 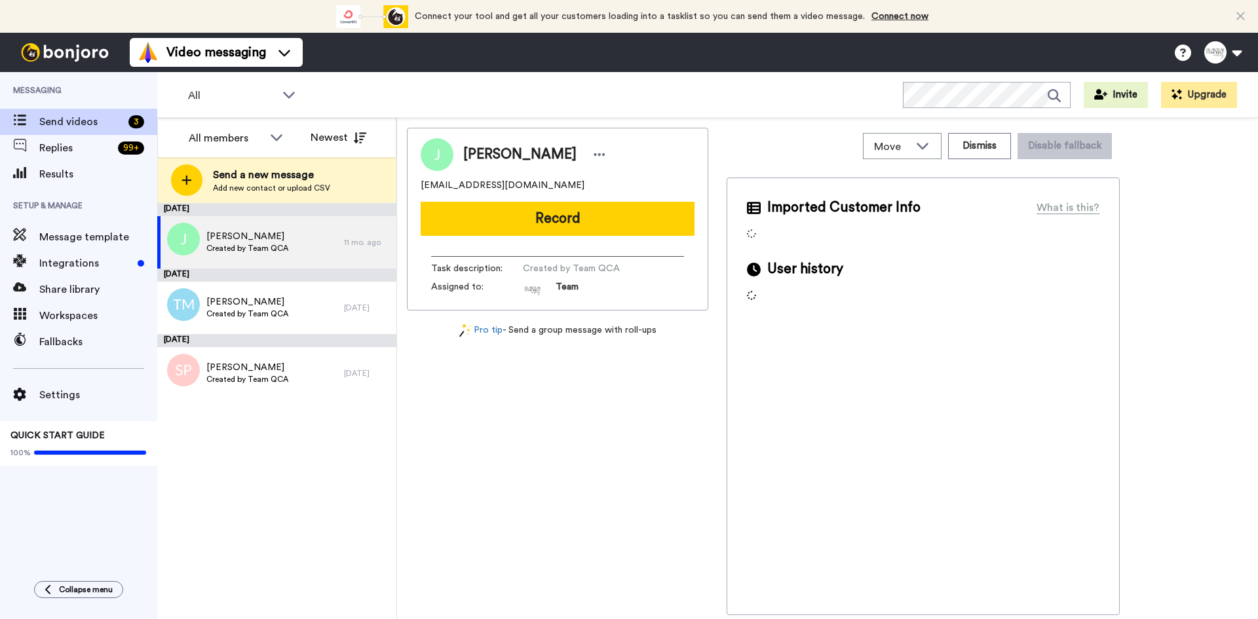 I want to click on span: Send videos, so click(x=81, y=122).